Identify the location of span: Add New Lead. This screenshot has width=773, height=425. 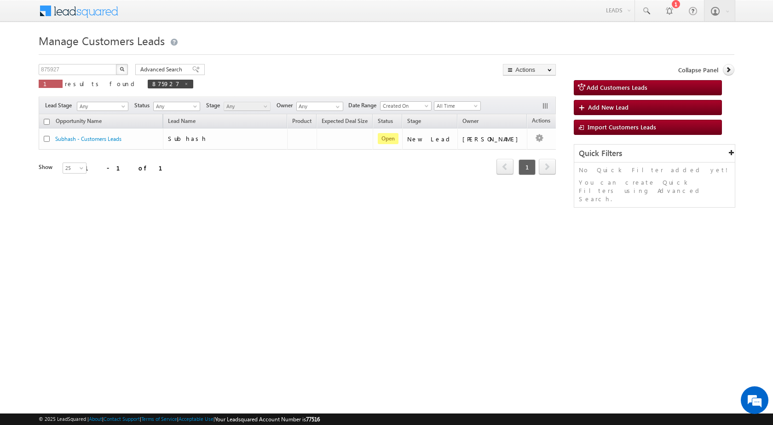
(608, 107).